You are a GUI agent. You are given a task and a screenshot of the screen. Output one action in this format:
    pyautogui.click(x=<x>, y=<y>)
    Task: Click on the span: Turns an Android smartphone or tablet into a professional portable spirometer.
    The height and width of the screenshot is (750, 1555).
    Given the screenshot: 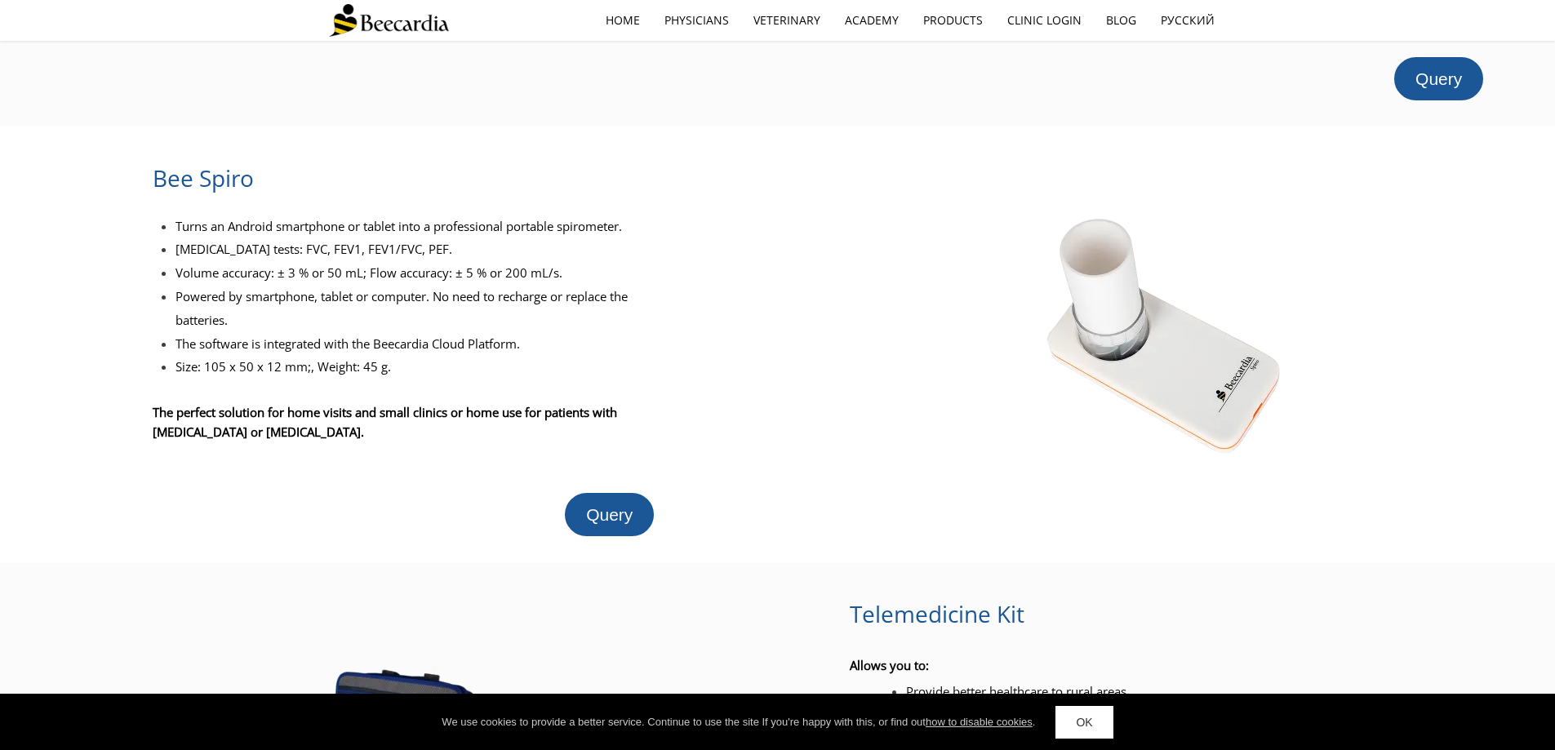 What is the action you would take?
    pyautogui.click(x=398, y=226)
    